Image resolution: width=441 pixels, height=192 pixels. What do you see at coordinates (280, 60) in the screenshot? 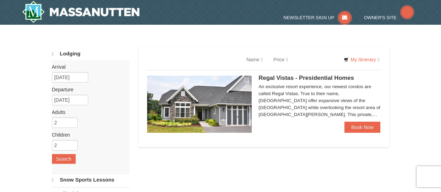
I see `a: Price` at bounding box center [280, 60].